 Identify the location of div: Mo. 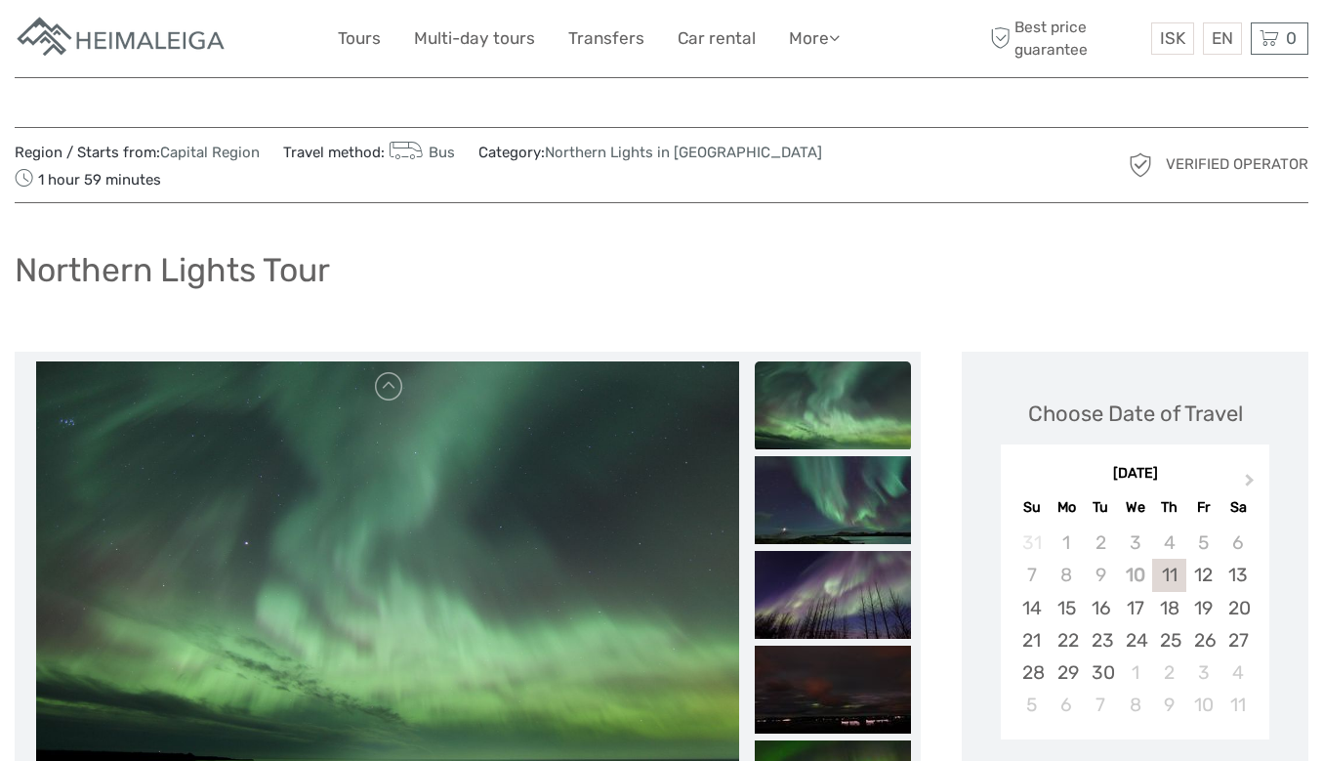
(1066, 507).